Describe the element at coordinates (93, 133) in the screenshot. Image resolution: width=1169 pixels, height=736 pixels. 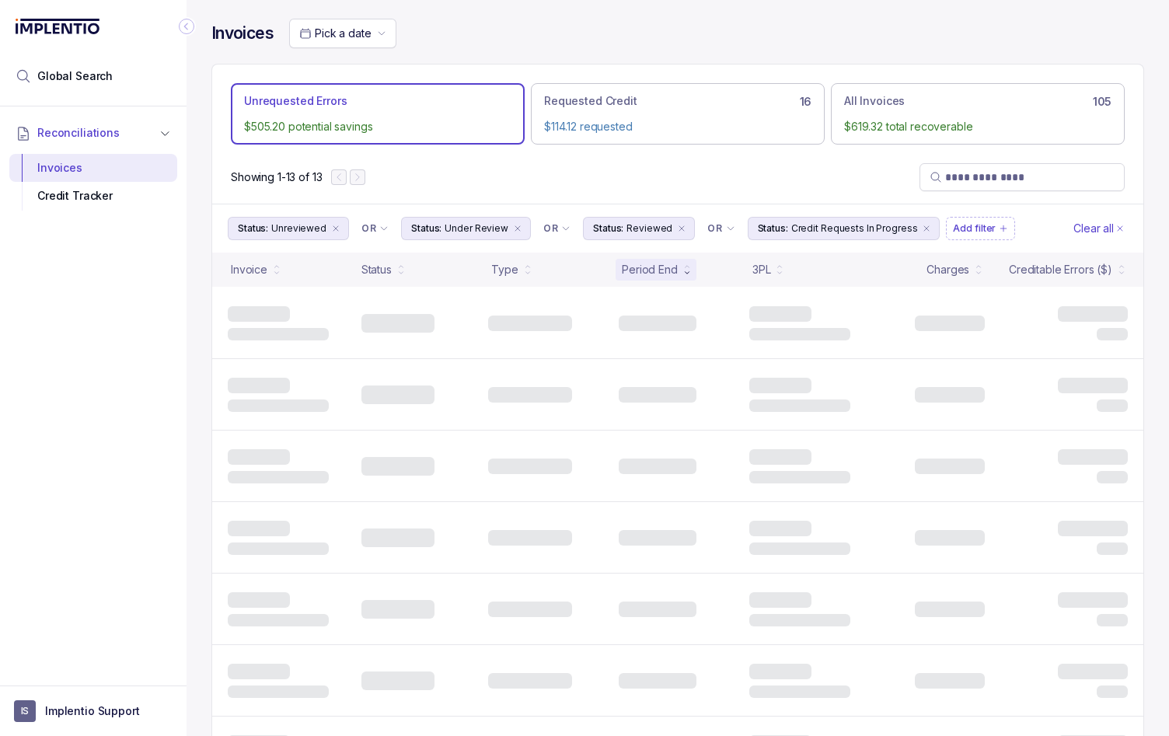
I see `button: Reconciliations` at that location.